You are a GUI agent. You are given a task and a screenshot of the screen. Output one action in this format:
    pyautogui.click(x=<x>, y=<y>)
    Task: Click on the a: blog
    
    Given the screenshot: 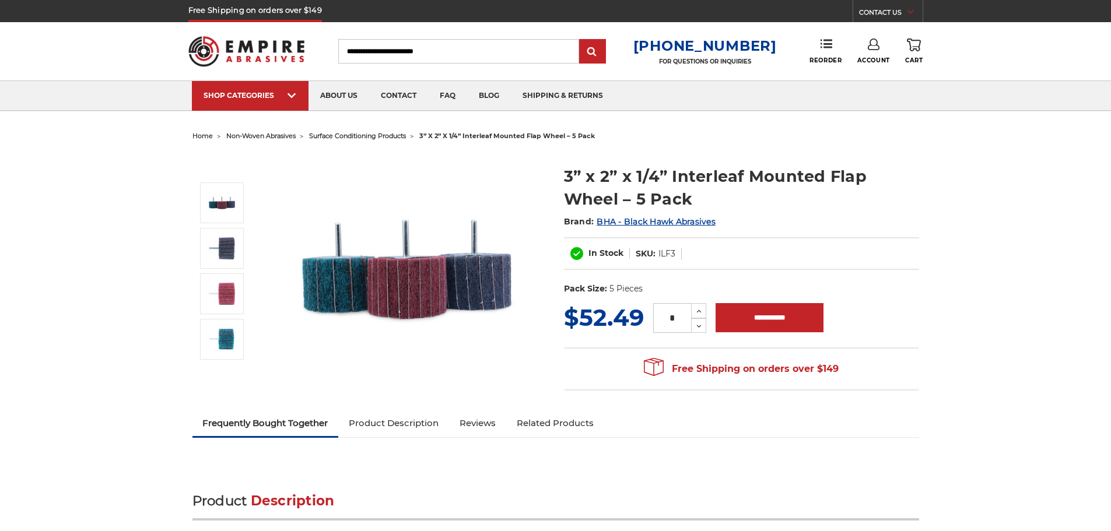 What is the action you would take?
    pyautogui.click(x=489, y=96)
    